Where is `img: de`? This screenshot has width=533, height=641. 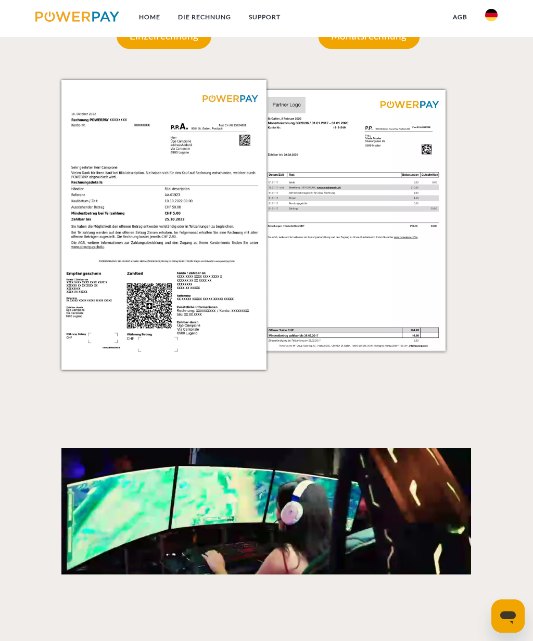
img: de is located at coordinates (491, 15).